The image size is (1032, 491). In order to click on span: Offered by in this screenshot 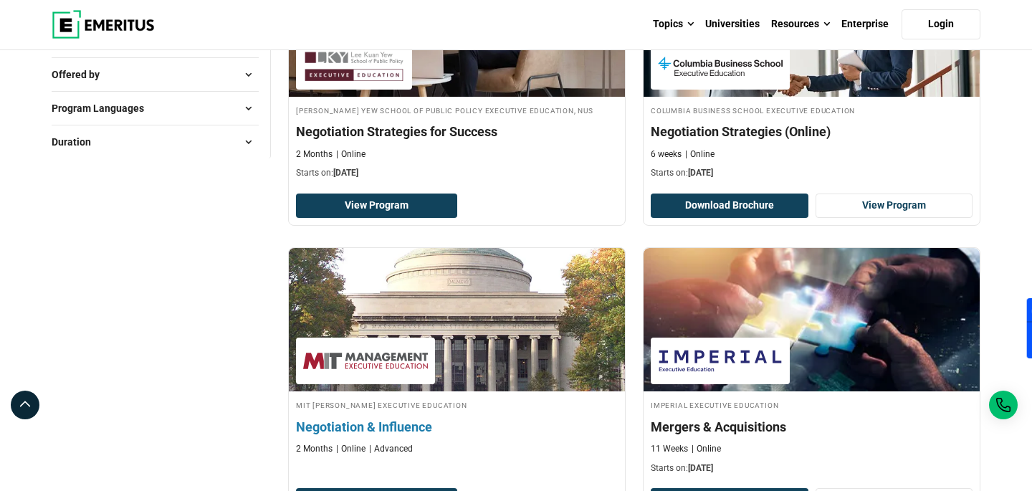, I will do `click(81, 75)`.